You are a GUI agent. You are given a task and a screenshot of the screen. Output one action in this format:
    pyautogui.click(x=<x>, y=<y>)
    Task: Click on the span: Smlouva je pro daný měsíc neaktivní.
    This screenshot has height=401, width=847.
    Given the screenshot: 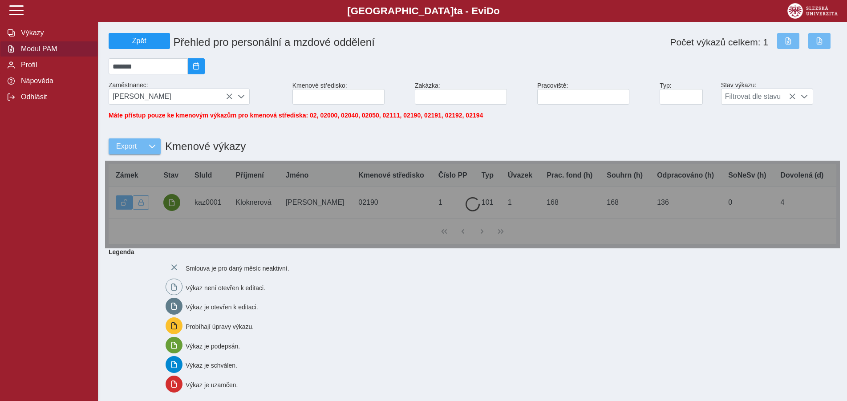 What is the action you would take?
    pyautogui.click(x=237, y=268)
    